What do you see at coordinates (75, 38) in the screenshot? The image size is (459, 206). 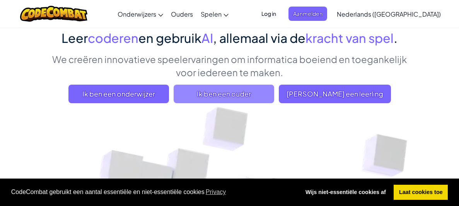 I see `span: Leer` at bounding box center [75, 38].